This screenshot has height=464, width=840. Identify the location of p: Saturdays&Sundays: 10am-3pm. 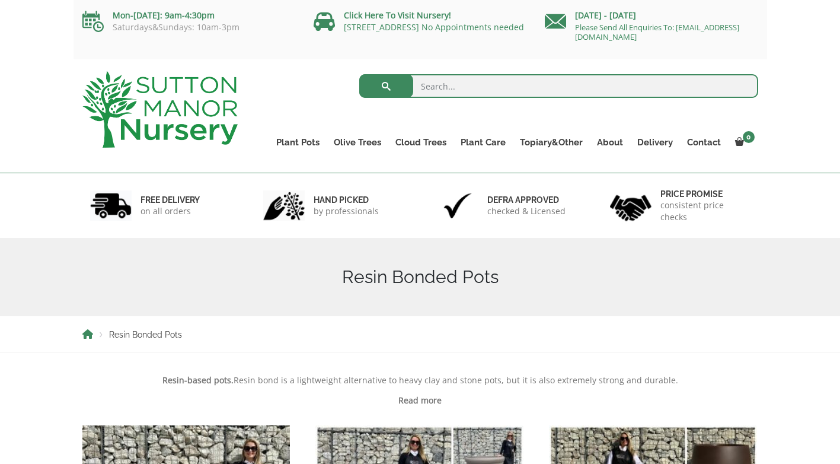
(189, 27).